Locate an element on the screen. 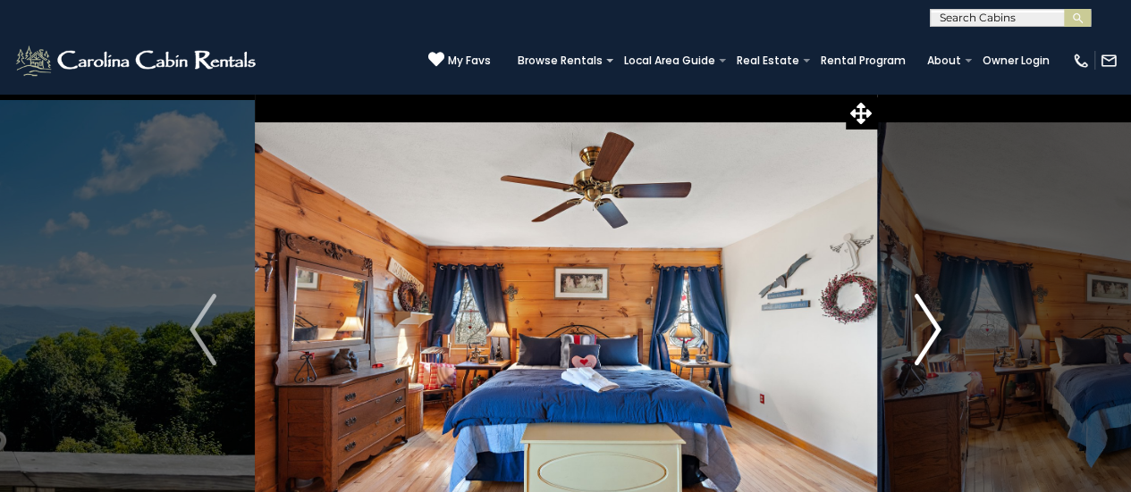  a: Rental Program is located at coordinates (863, 61).